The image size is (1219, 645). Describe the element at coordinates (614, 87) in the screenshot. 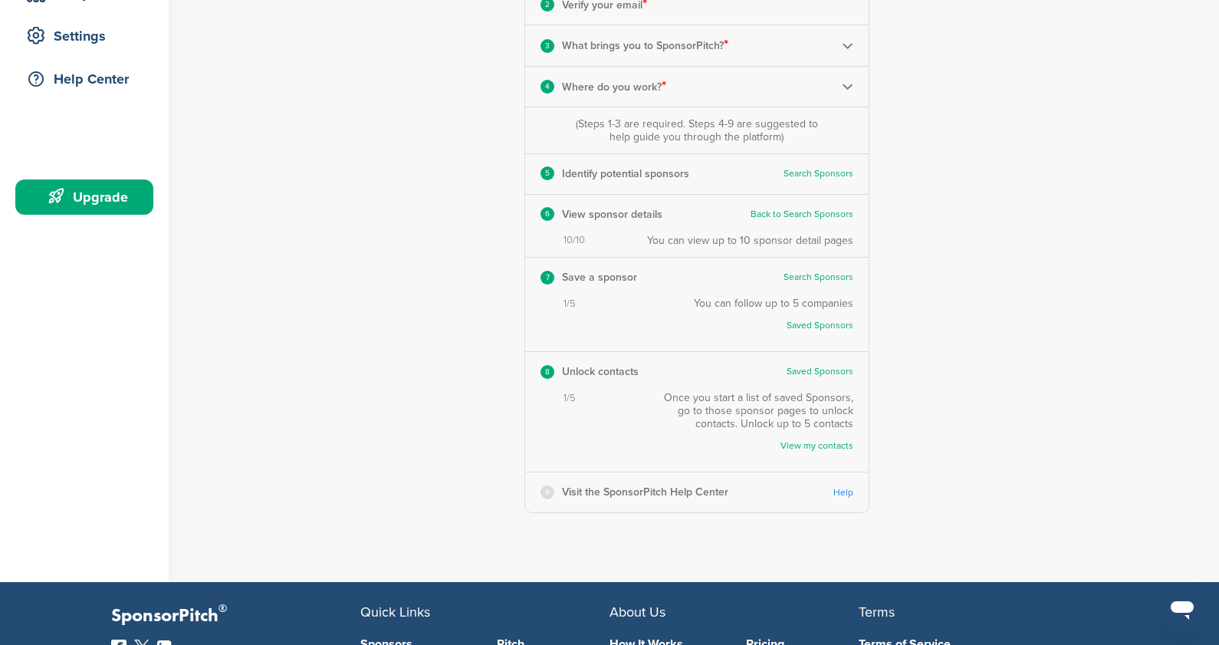

I see `p: Where do you work?` at that location.